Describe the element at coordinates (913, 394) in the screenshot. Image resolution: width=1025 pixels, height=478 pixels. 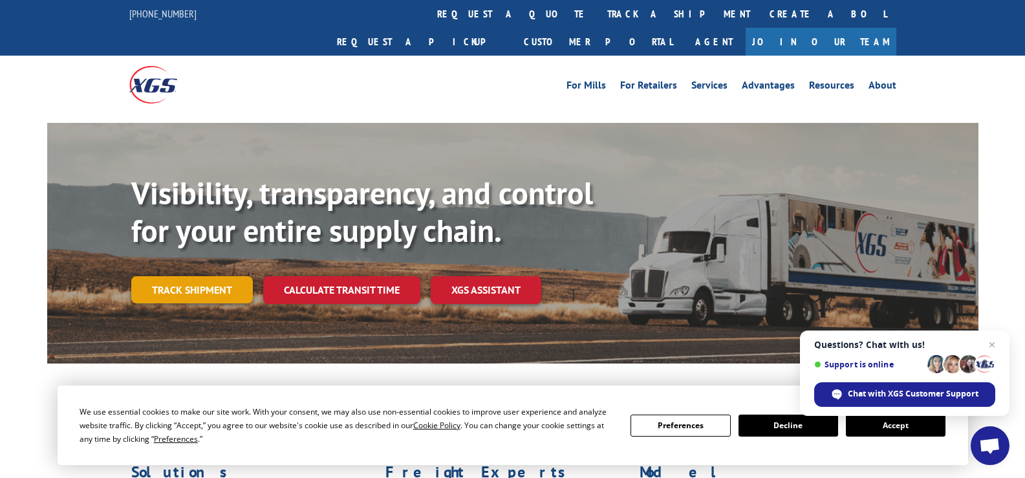
I see `span: Chat with XGS Customer Support` at that location.